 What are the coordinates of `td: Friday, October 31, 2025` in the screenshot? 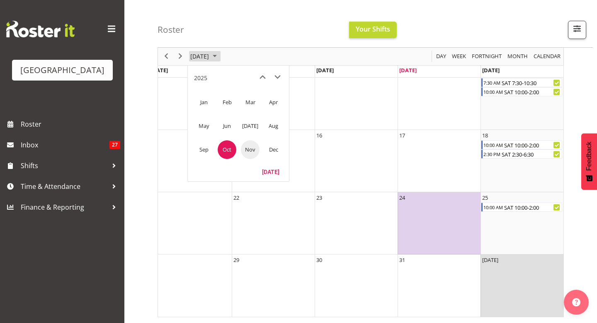 It's located at (439, 285).